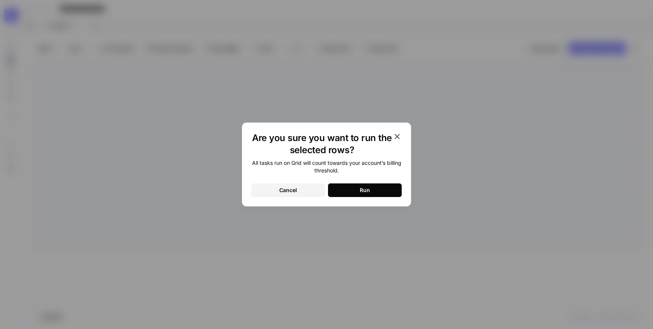  Describe the element at coordinates (365, 190) in the screenshot. I see `div: Run` at that location.